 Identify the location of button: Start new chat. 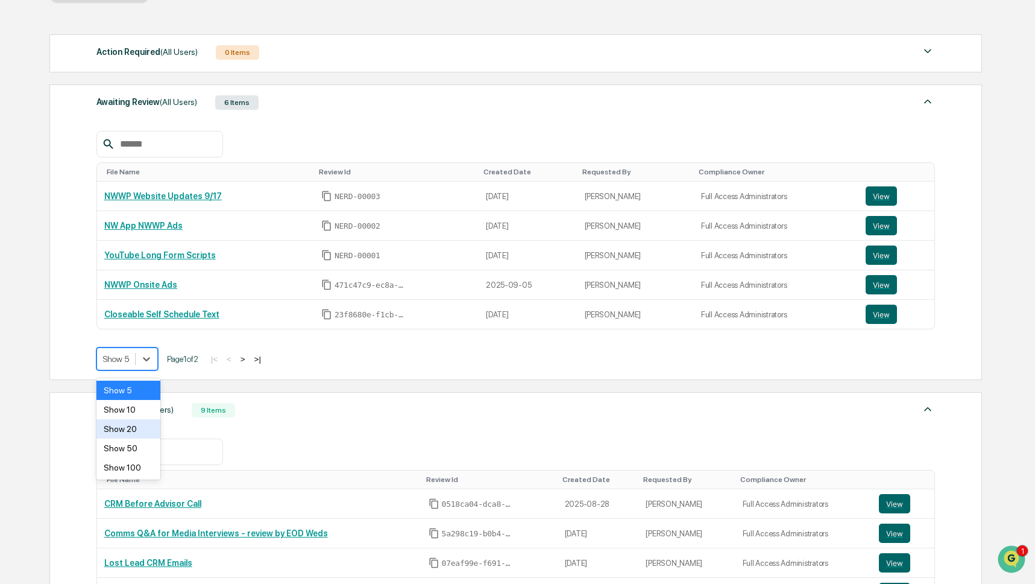
(212, 103).